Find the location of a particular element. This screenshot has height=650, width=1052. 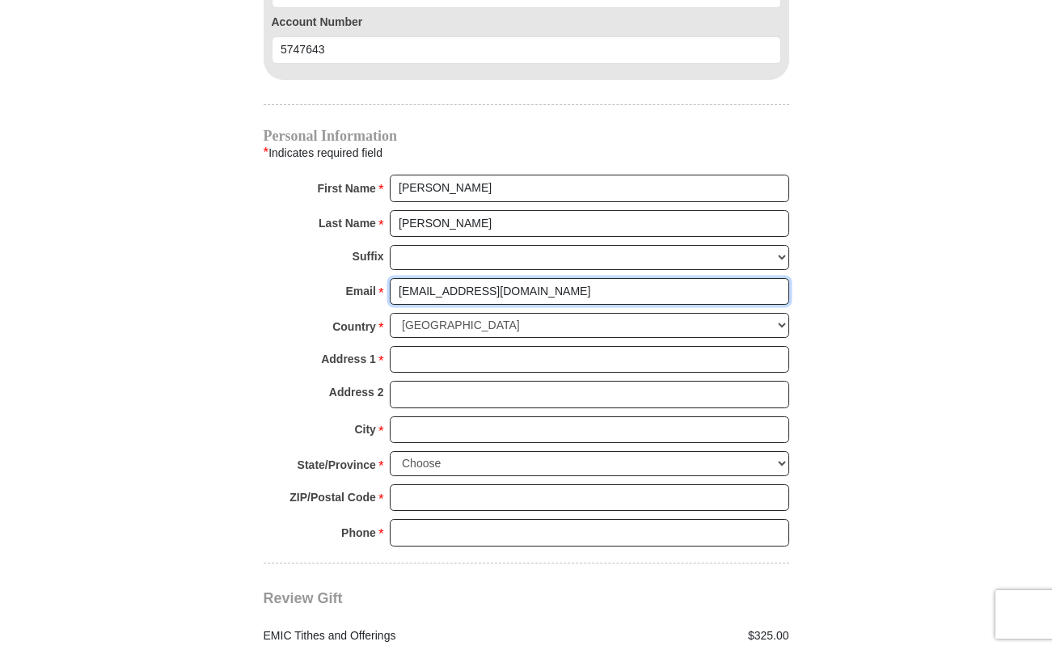

strong: Last Name is located at coordinates (347, 223).